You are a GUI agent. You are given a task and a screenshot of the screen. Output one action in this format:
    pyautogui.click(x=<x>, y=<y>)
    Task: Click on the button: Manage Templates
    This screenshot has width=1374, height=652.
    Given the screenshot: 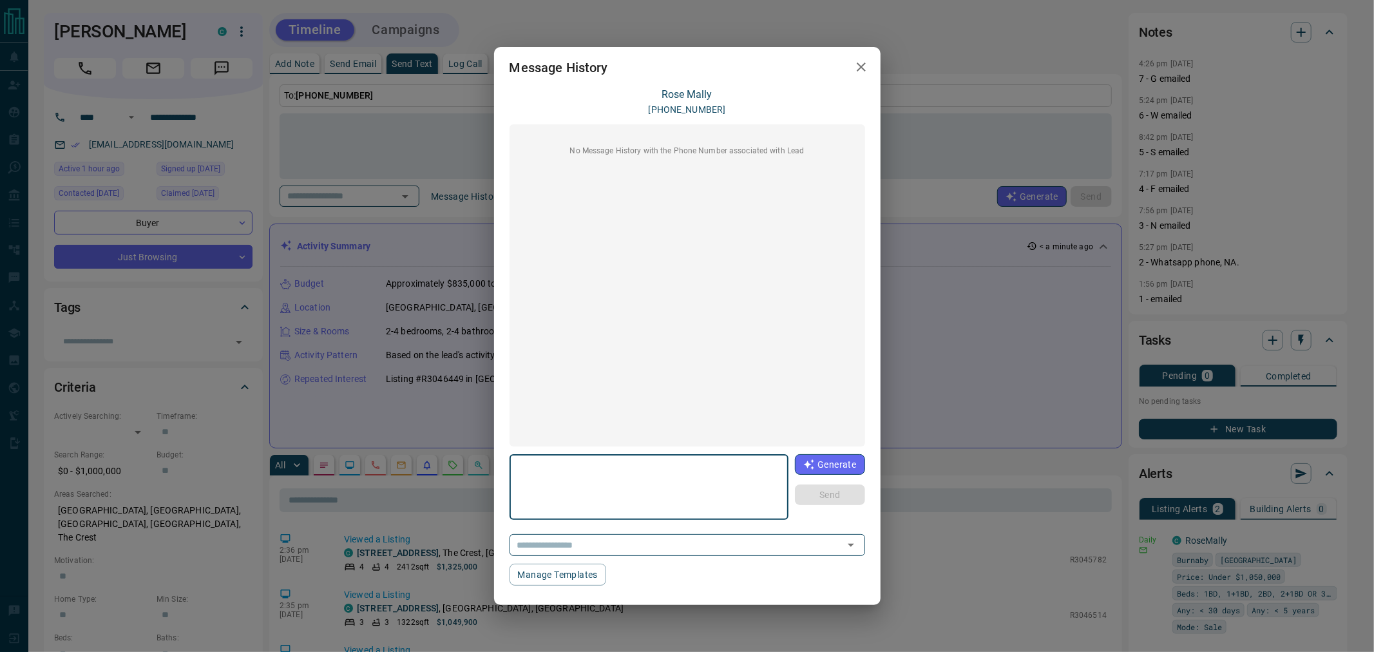 What is the action you would take?
    pyautogui.click(x=558, y=575)
    